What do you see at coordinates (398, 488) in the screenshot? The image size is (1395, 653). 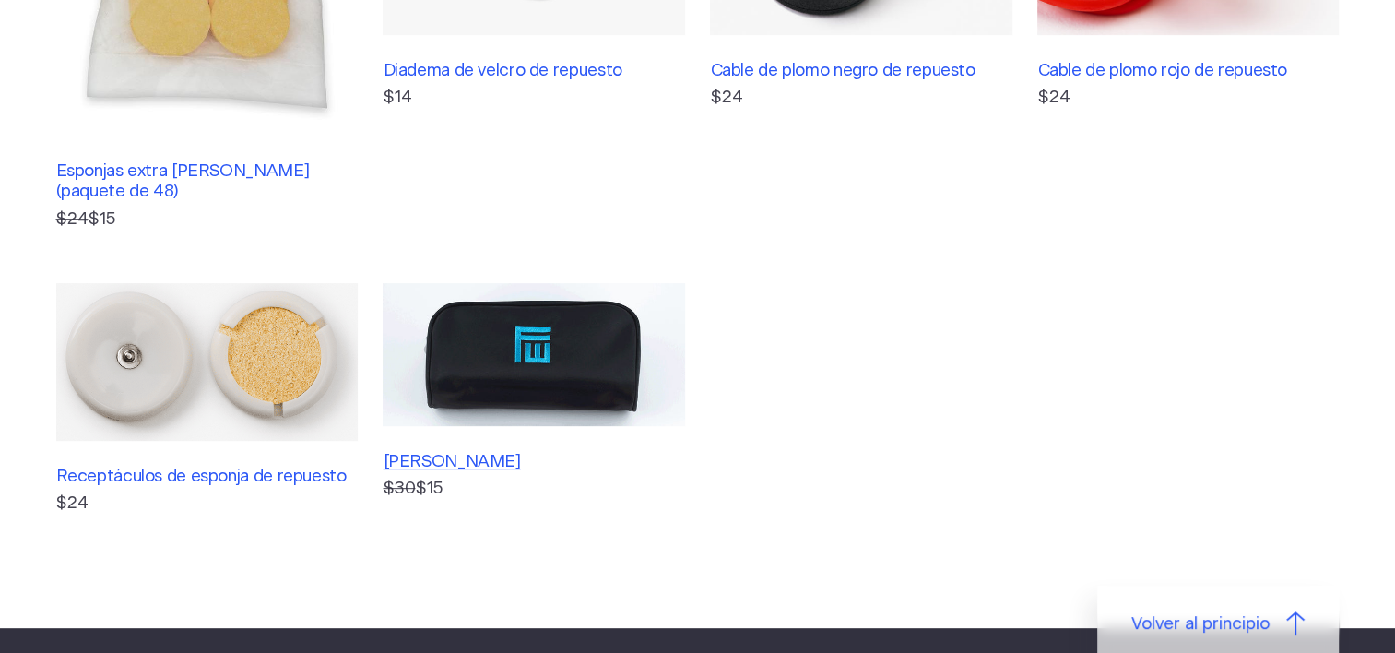 I see `s: $30` at bounding box center [398, 488].